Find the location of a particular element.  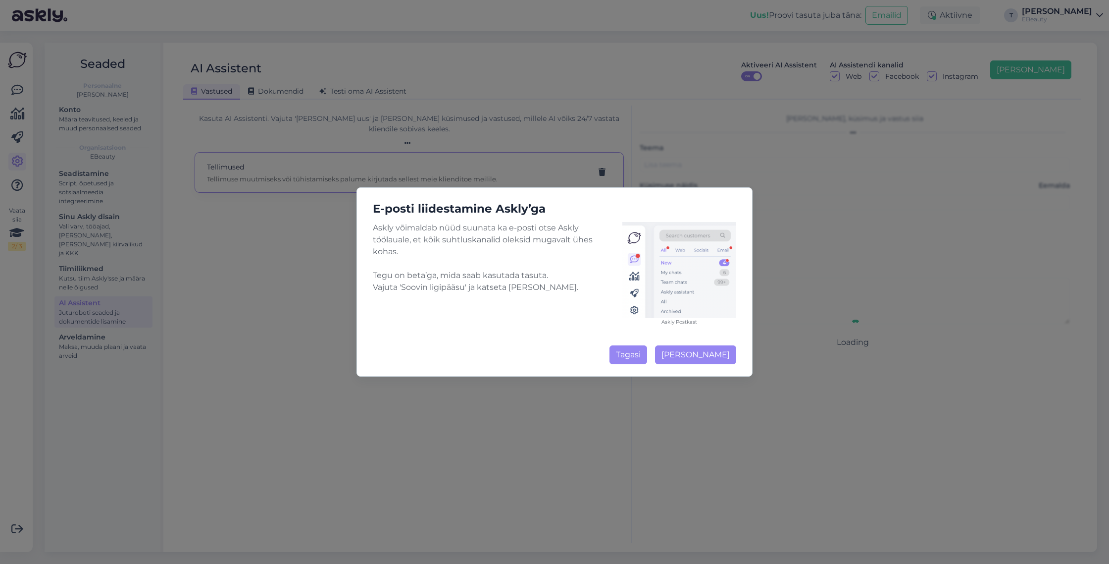

div: Askly võimaldab nüüd suunata ka e-posti otse Askly töölauale, et kõik suhtluskanalid oleksid muga... is located at coordinates (555, 273).